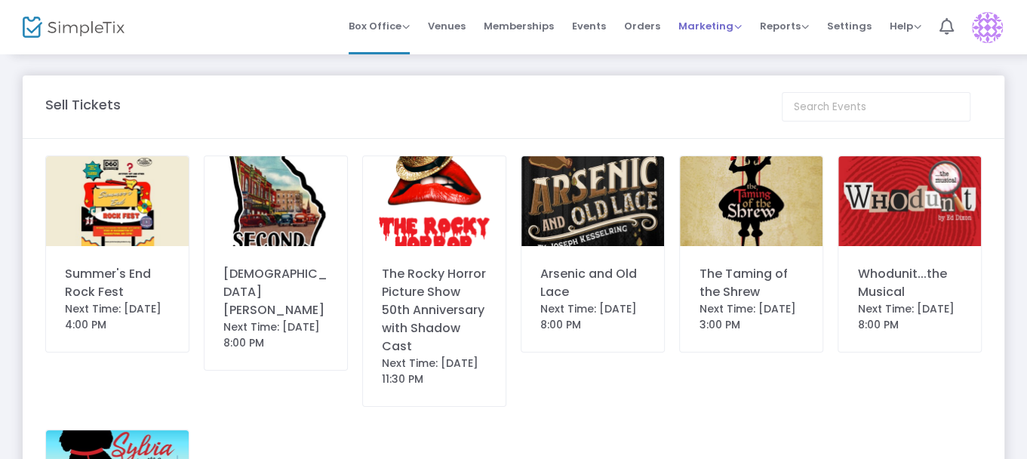  I want to click on img: PPWhodunitMusicalLogo.jpg, so click(909, 201).